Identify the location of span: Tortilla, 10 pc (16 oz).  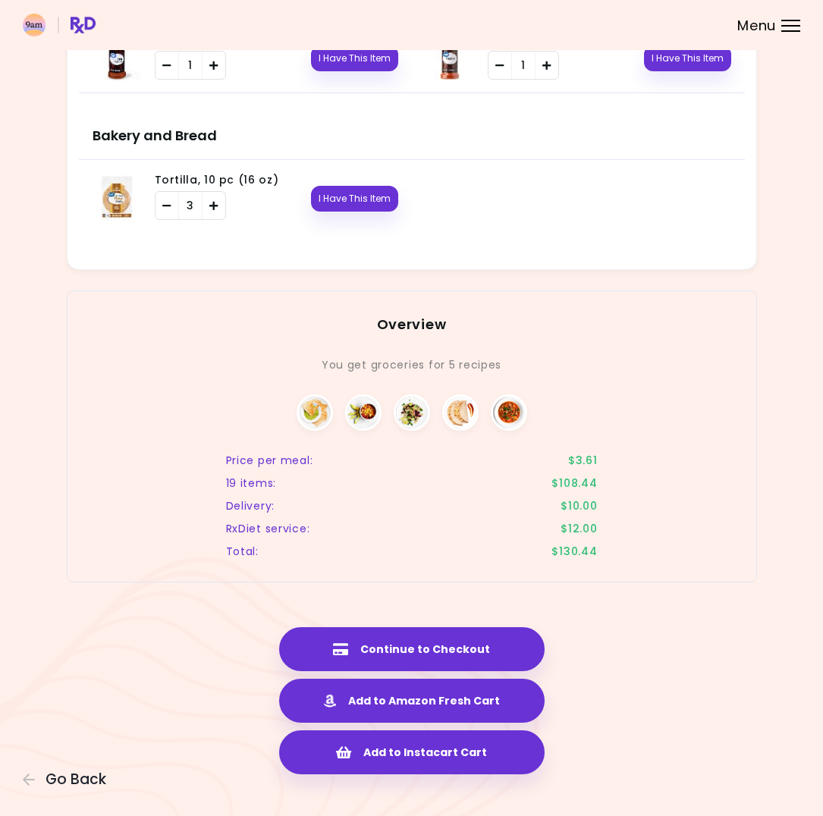
(217, 180).